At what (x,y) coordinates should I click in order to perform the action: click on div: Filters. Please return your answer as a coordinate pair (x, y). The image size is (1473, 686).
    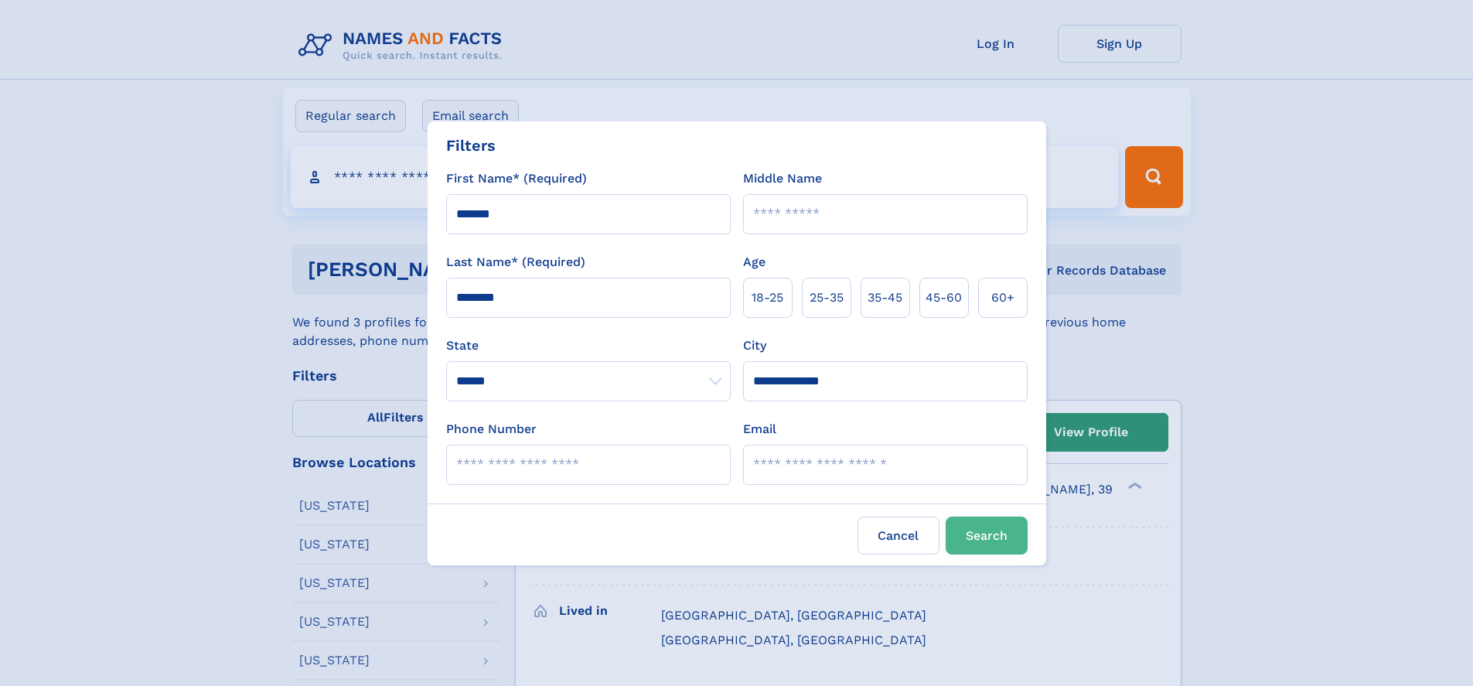
    Looking at the image, I should click on (471, 145).